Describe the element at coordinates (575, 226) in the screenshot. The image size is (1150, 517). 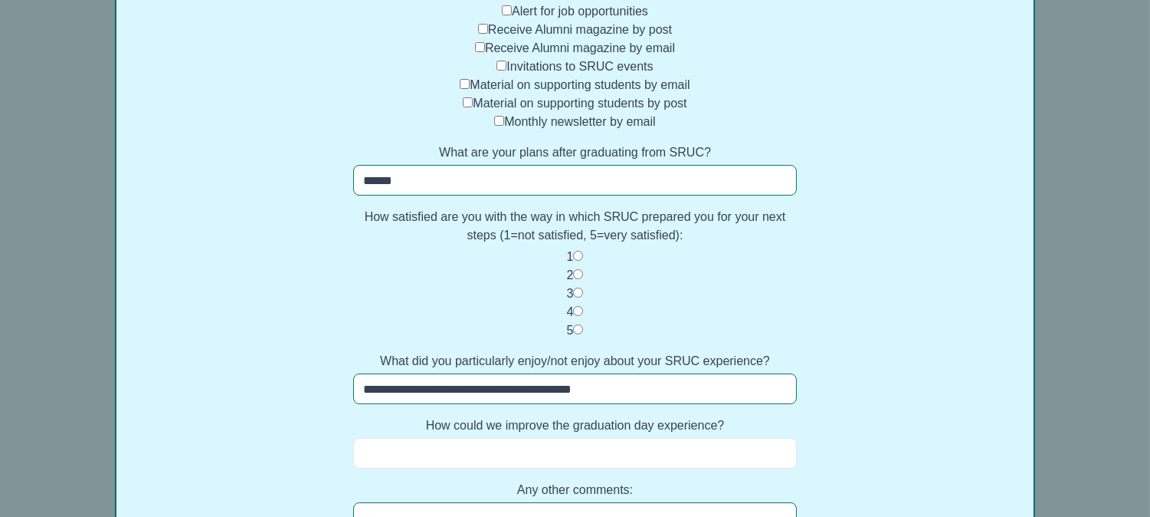
I see `label: How satisfied are you with the way in which SRUC prepared you for your next steps (1=not satisfie...` at that location.